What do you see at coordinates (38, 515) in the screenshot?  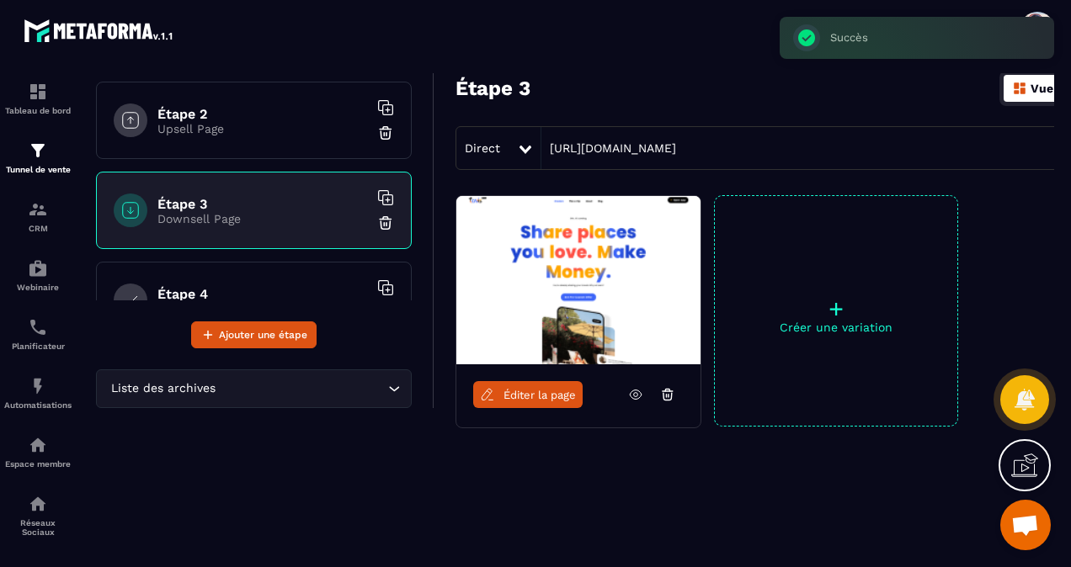 I see `a: social-networksocial-networkRéseaux Sociaux` at bounding box center [38, 515].